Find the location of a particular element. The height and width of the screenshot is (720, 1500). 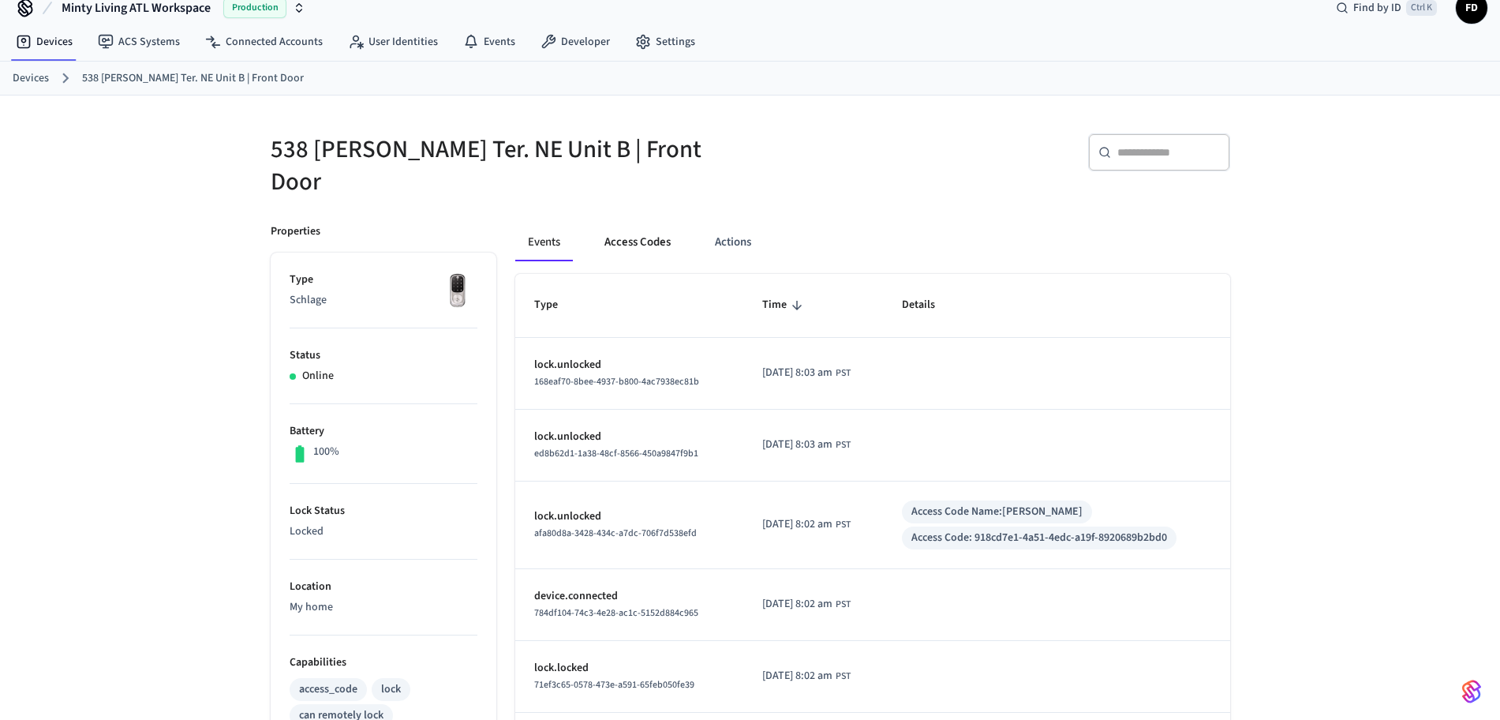

p: device.connected is located at coordinates (629, 596).